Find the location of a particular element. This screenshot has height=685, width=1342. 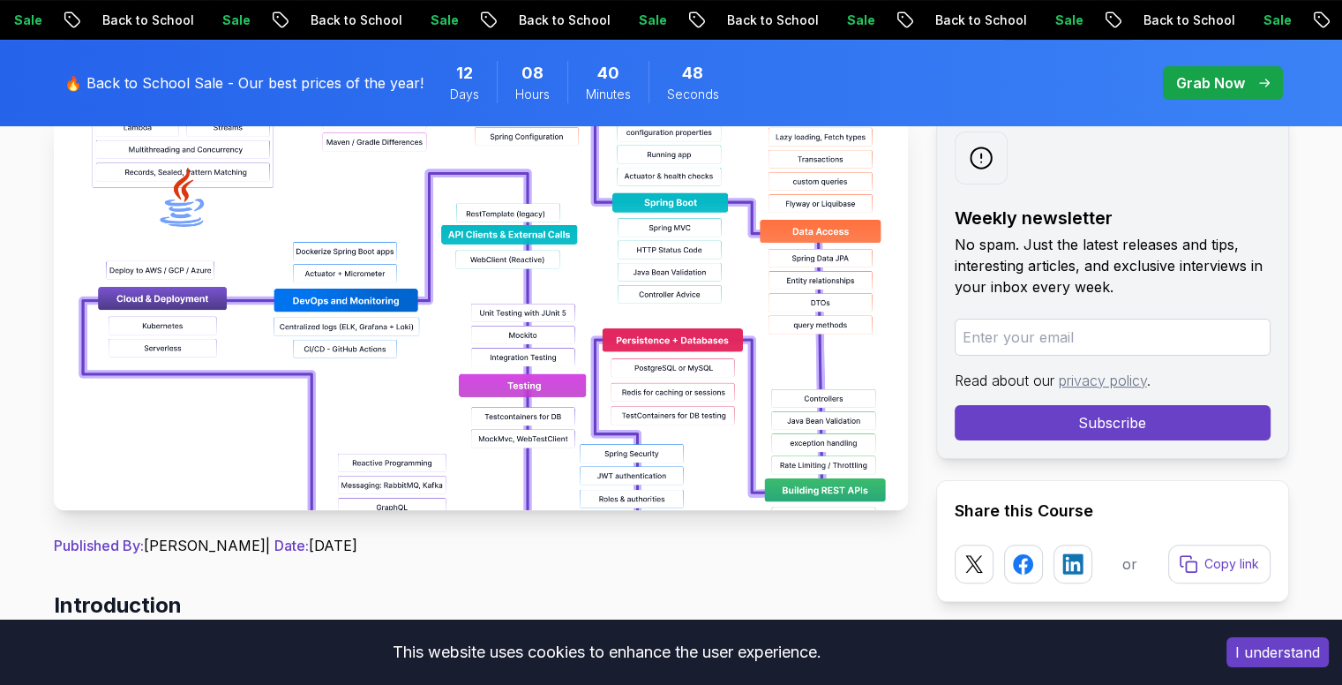

button: Copy link is located at coordinates (1219, 564).